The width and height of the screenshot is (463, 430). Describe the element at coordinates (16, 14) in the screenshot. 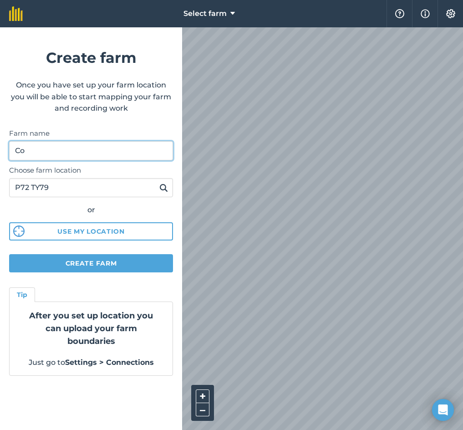

I see `img: fieldmargin Logo` at that location.